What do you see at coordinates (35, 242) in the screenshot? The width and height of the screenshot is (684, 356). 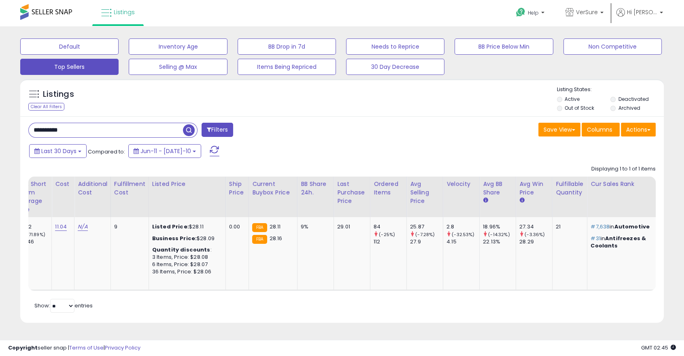 I see `div: 48.46` at bounding box center [35, 242].